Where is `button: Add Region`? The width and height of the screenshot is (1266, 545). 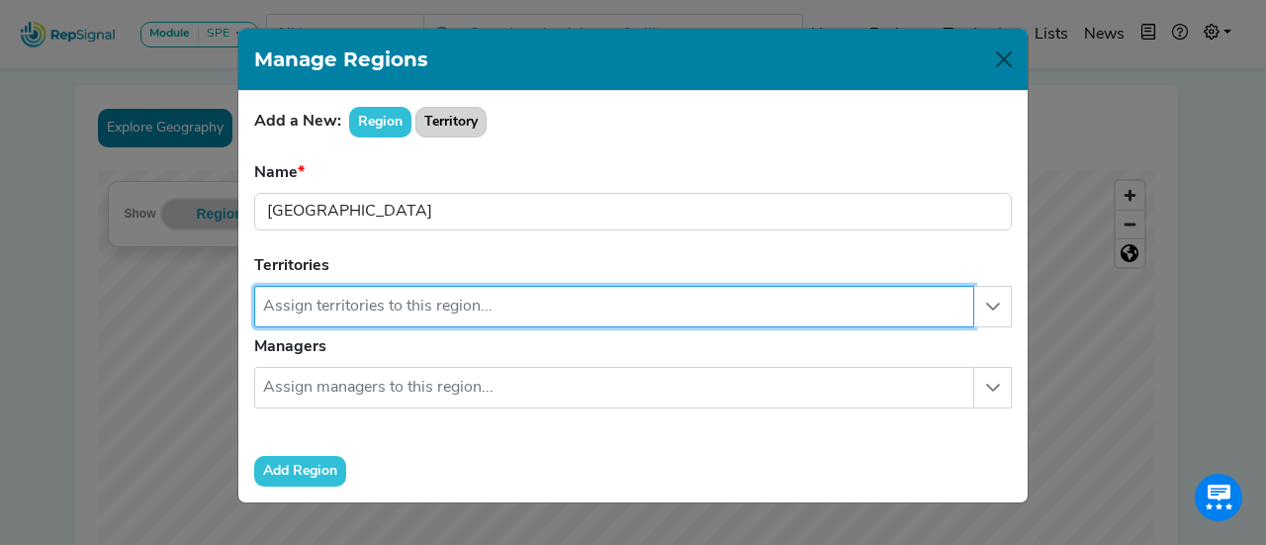
button: Add Region is located at coordinates (300, 471).